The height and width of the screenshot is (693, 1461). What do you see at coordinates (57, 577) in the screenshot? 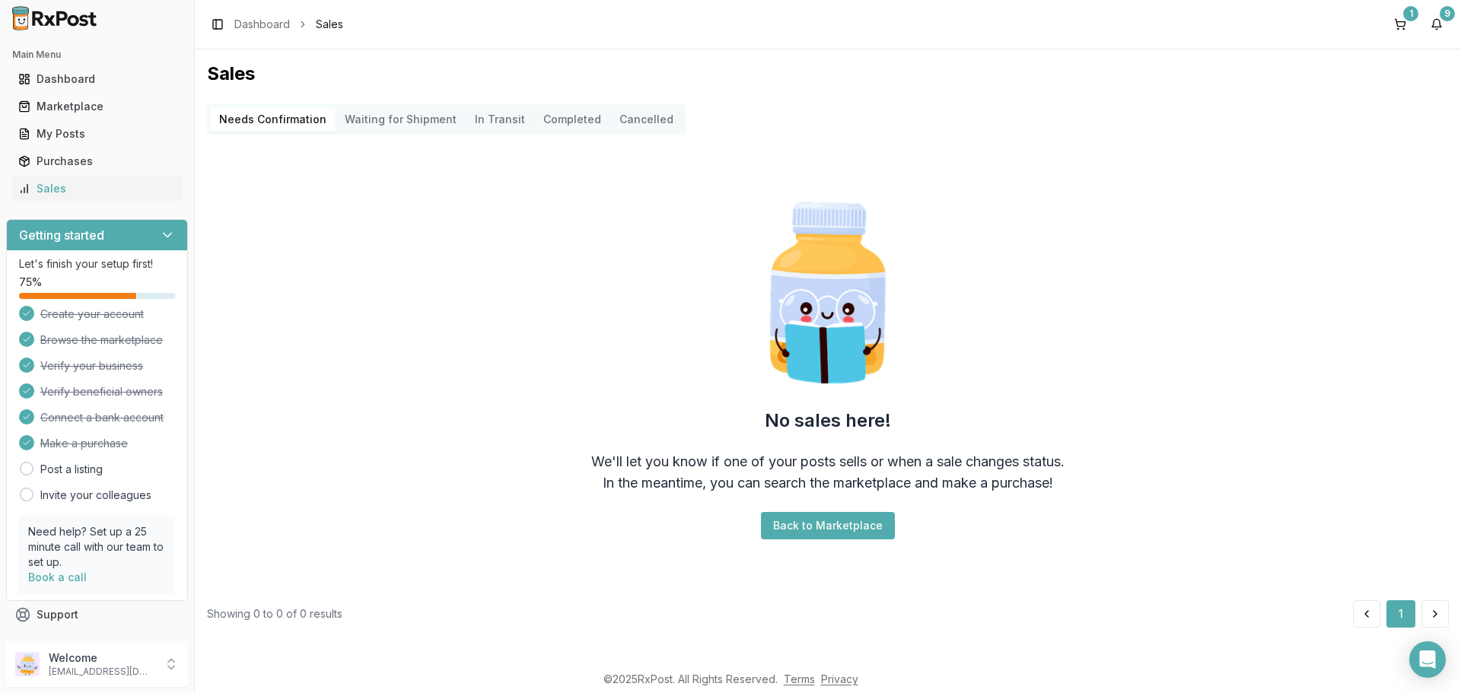
I see `a: Book a call` at bounding box center [57, 577].